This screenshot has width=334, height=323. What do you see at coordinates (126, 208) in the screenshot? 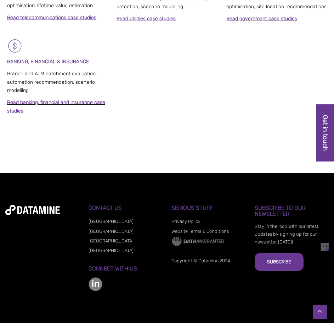
I see `h3: Contact Us` at bounding box center [126, 208].